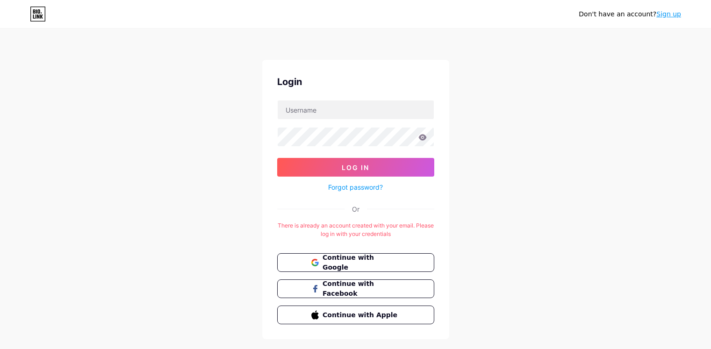  I want to click on a: Forgot password?, so click(355, 187).